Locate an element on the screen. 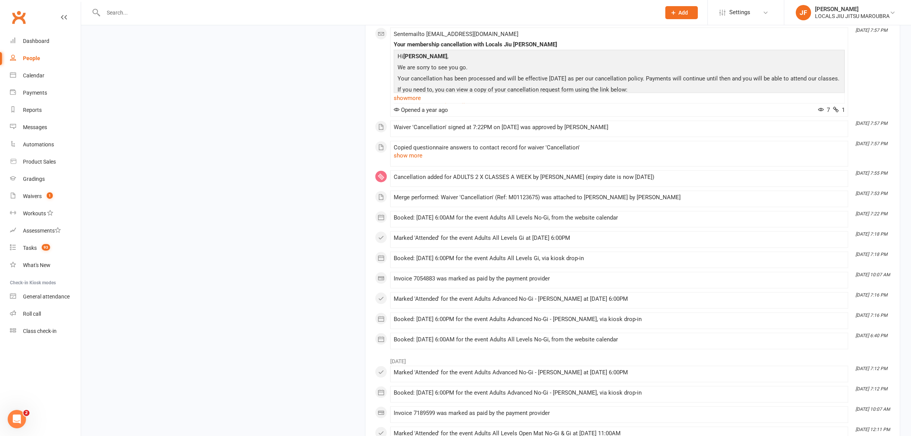 Image resolution: width=911 pixels, height=436 pixels. a: Payments is located at coordinates (45, 93).